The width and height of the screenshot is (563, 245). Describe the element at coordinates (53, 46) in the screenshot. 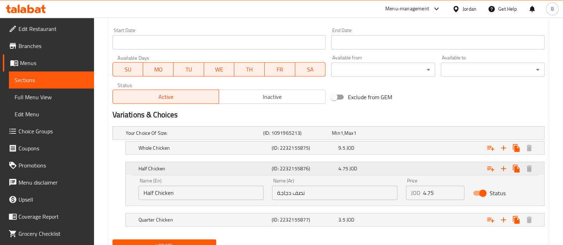

I see `span: Branches` at that location.